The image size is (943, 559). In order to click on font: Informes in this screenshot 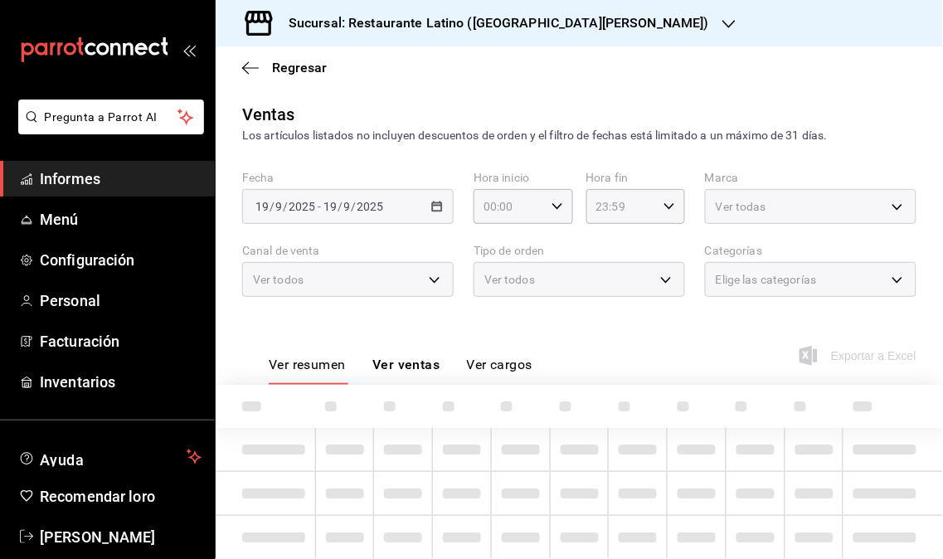, I will do `click(70, 178)`.